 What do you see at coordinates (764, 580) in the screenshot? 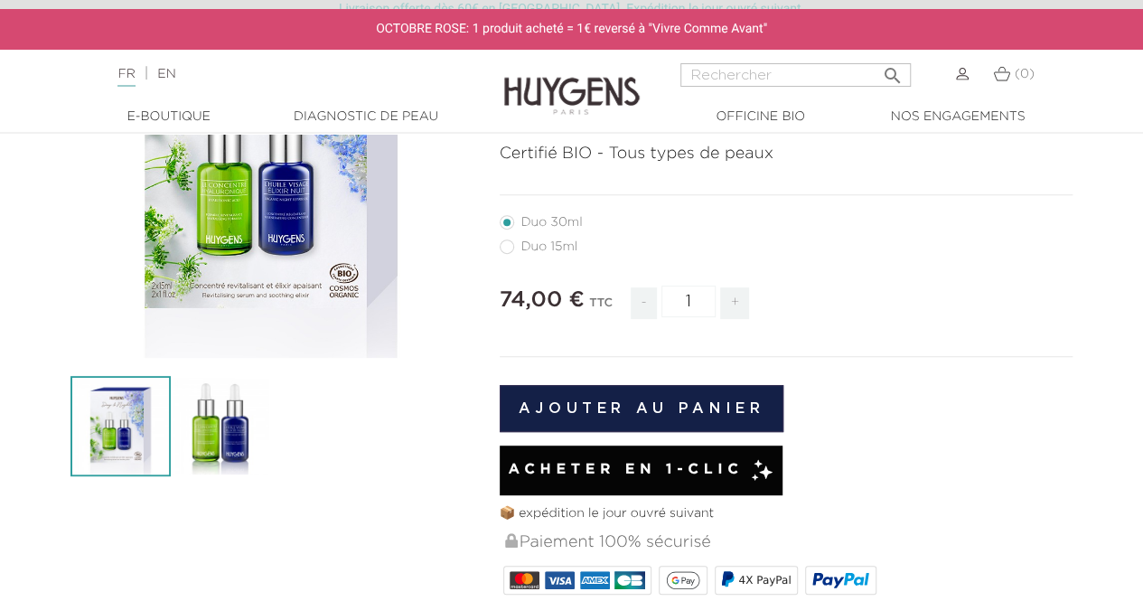
I see `span: 4X PayPal` at bounding box center [764, 580].